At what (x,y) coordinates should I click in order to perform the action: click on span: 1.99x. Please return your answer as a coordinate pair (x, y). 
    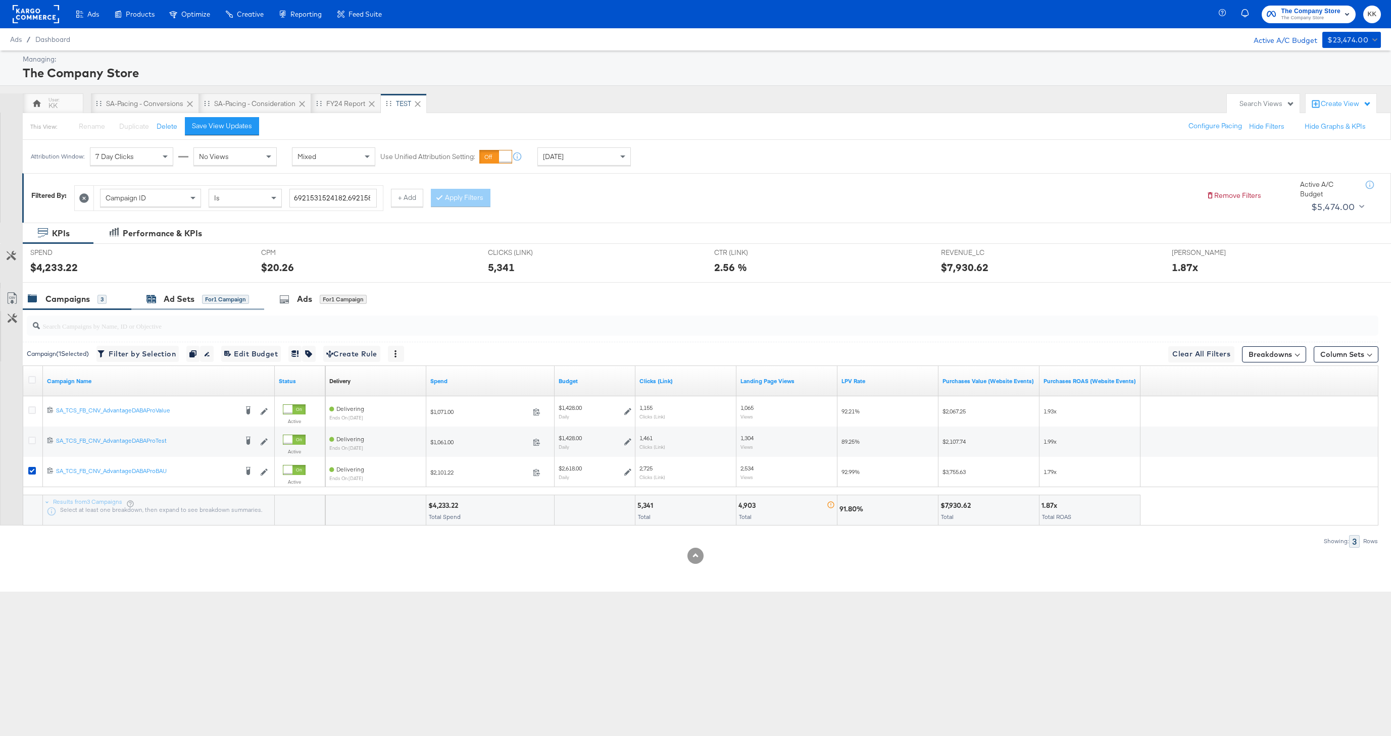
    Looking at the image, I should click on (1050, 441).